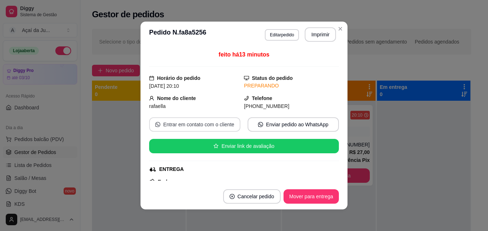  I want to click on button: Editarpedido, so click(282, 35).